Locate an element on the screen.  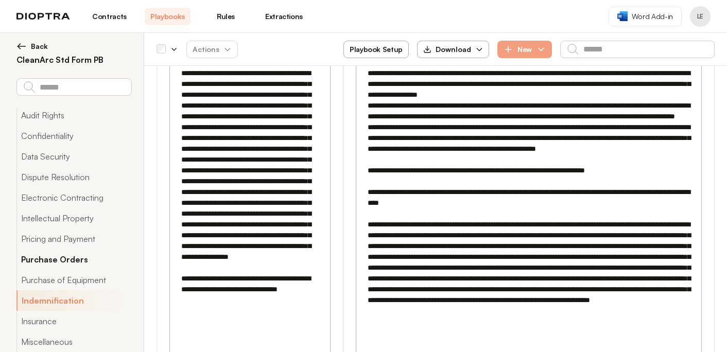
img: word is located at coordinates (623, 16).